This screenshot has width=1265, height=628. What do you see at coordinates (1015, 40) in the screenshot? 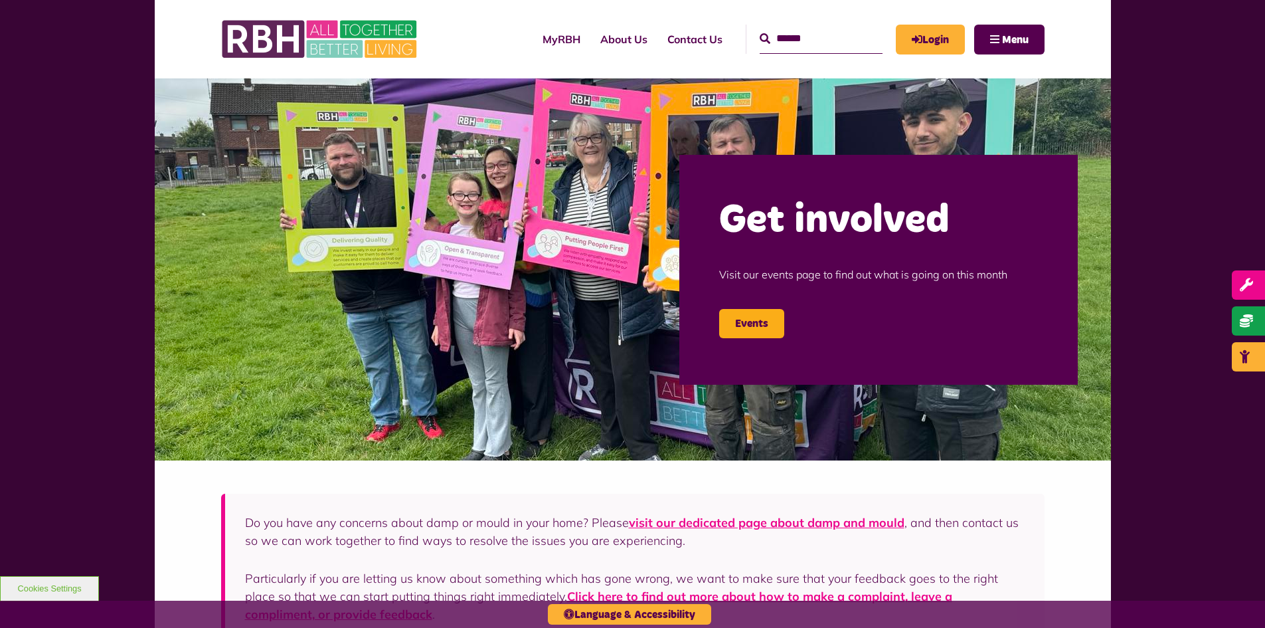
I see `span: Menu` at bounding box center [1015, 40].